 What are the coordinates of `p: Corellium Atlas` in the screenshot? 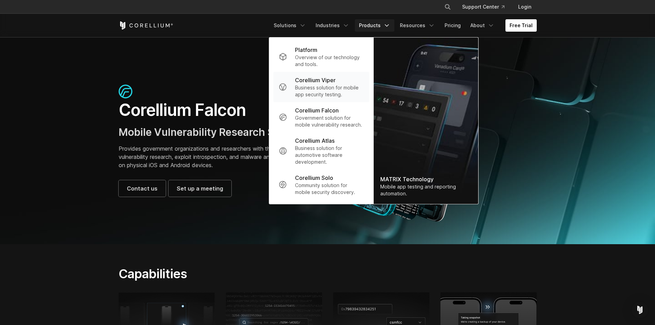 It's located at (314, 141).